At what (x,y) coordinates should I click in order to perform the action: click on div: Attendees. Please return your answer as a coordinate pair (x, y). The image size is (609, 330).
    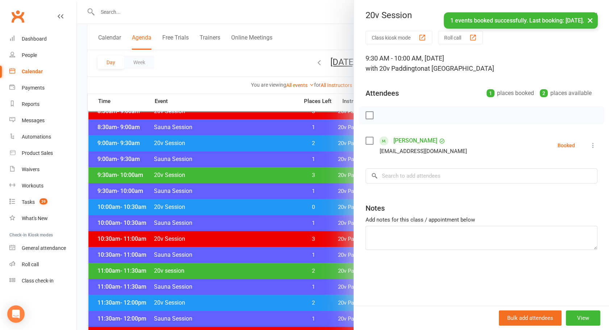
    Looking at the image, I should click on (383, 93).